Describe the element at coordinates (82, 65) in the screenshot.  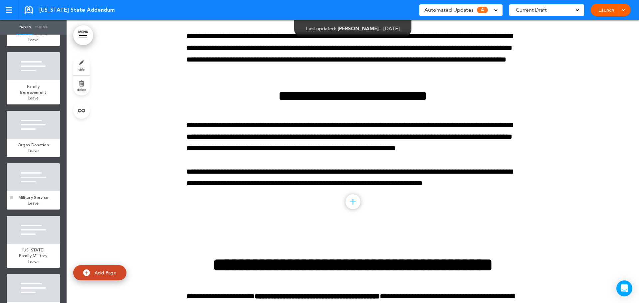
I see `a: style` at that location.